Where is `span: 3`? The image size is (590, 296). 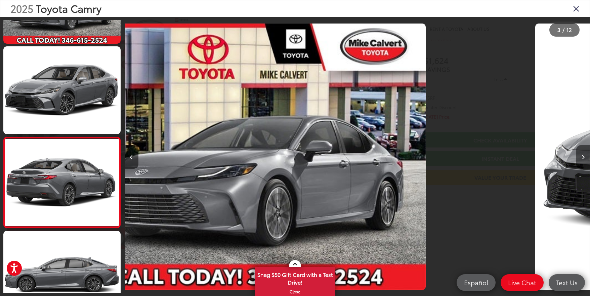
span: 3 is located at coordinates (559, 30).